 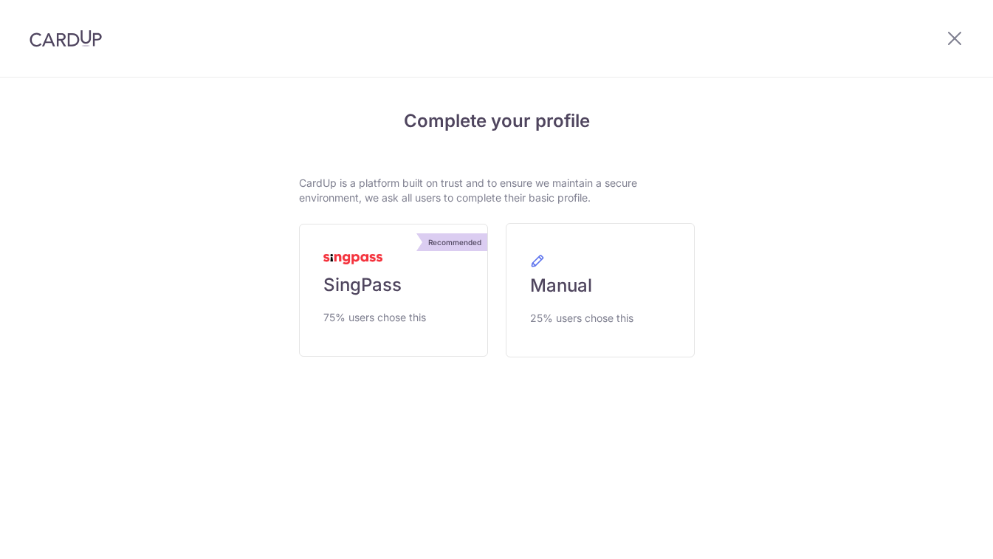 What do you see at coordinates (497, 121) in the screenshot?
I see `h4: Complete your profile` at bounding box center [497, 121].